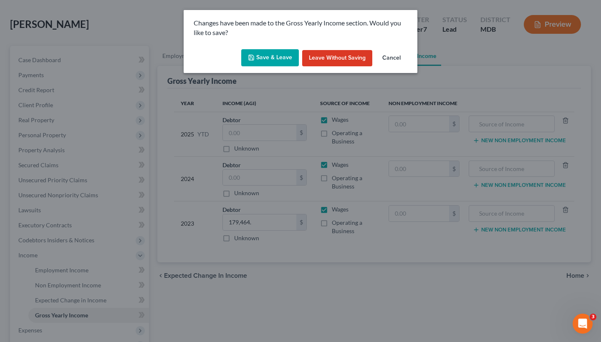 This screenshot has height=342, width=601. I want to click on button: Cancel, so click(391, 58).